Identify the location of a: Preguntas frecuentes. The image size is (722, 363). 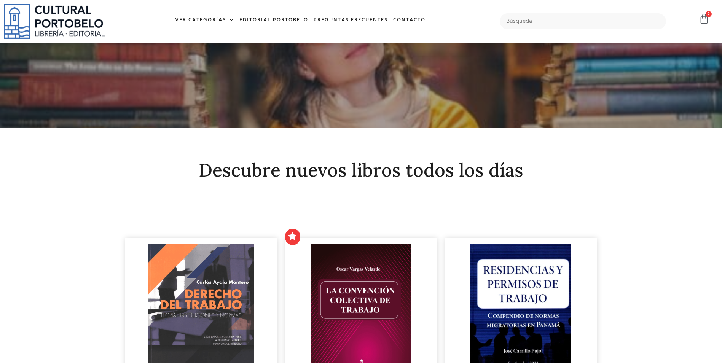
(351, 20).